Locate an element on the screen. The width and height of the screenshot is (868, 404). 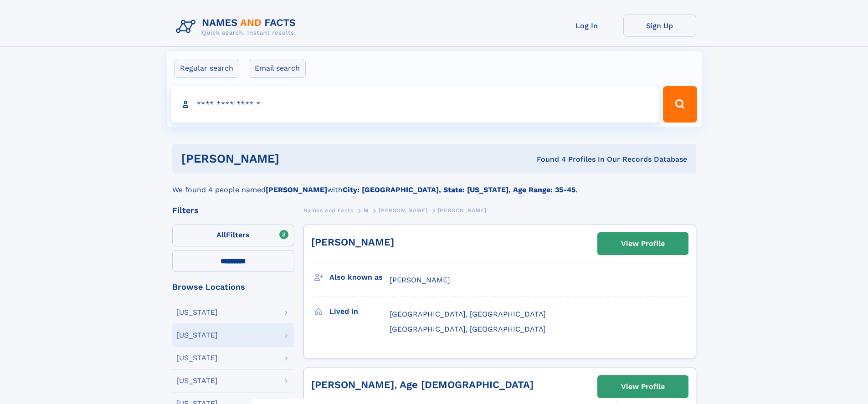
div: We found 4 people named with . is located at coordinates (434, 184).